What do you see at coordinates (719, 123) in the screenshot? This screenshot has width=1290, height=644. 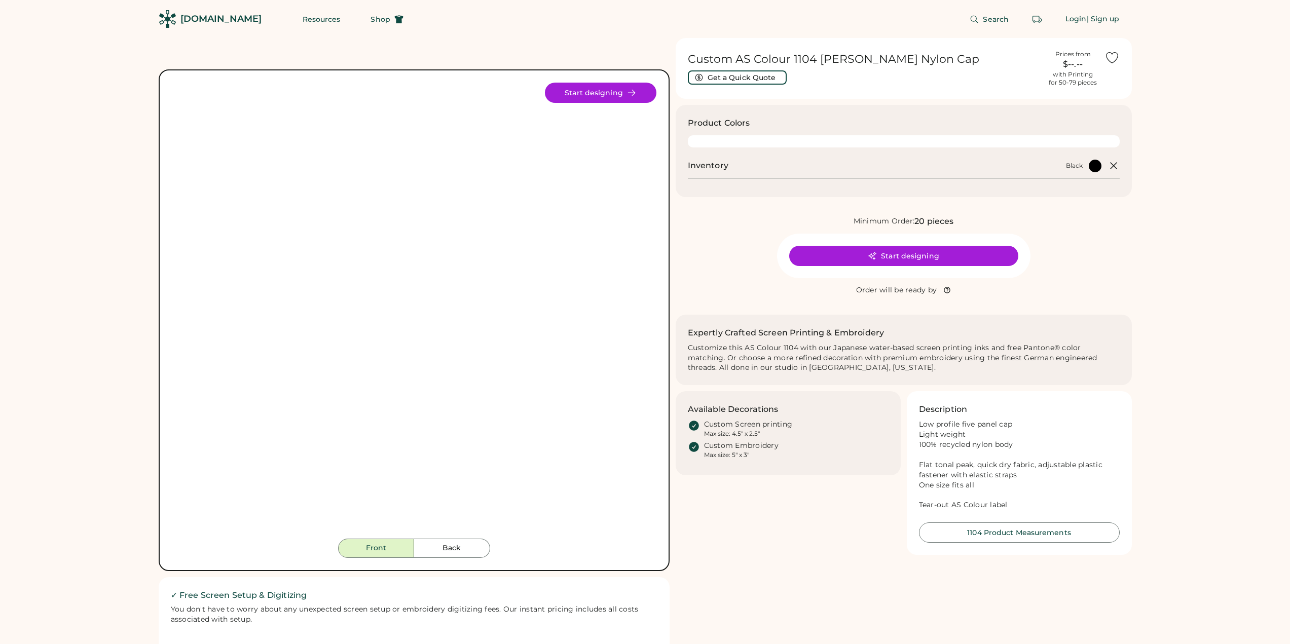 I see `h3: Product Colors` at bounding box center [719, 123].